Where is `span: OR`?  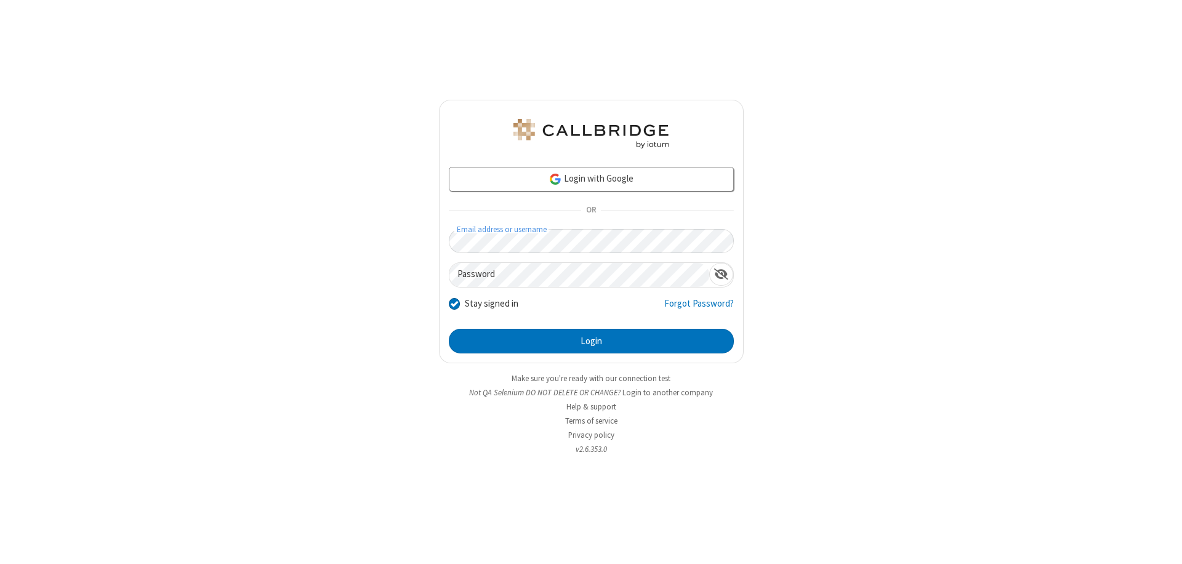 span: OR is located at coordinates (591, 210).